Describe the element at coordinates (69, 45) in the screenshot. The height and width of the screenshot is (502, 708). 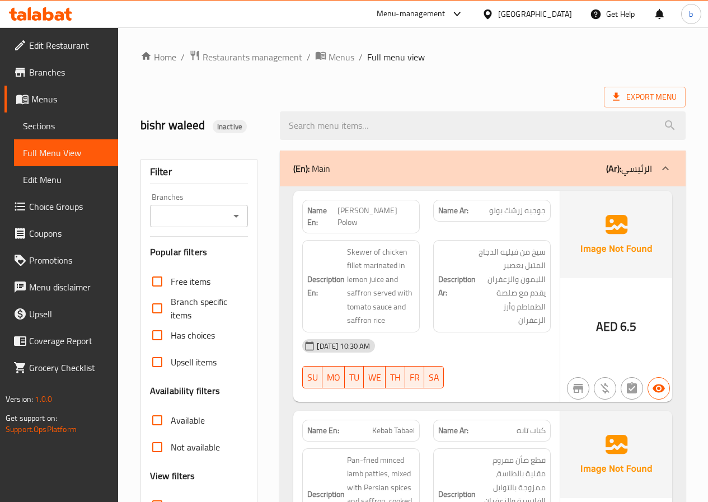
I see `span: Edit Restaurant` at that location.